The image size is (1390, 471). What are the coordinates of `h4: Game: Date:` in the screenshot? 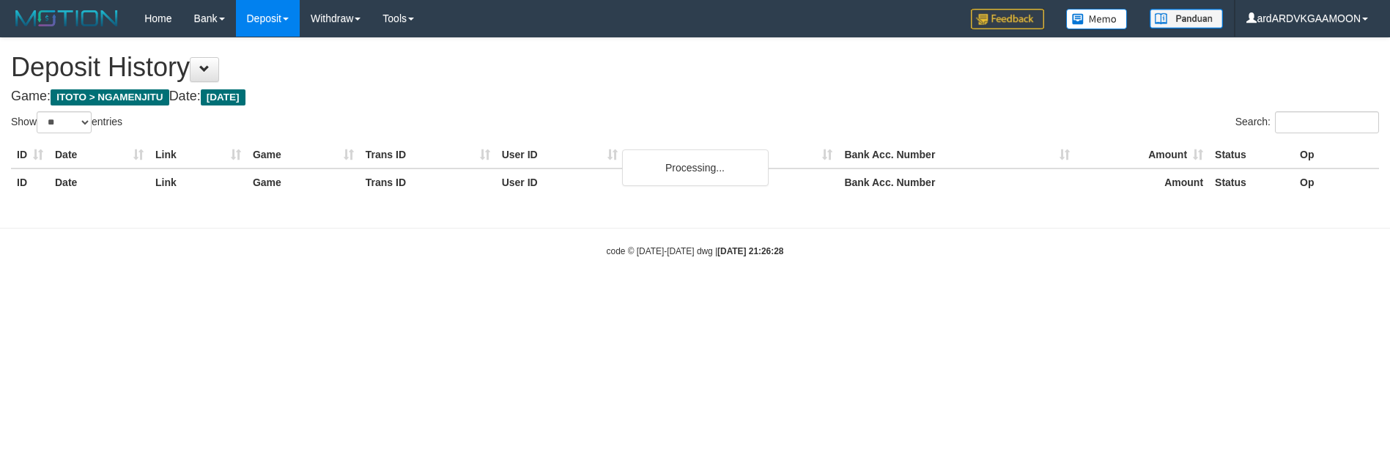 It's located at (695, 97).